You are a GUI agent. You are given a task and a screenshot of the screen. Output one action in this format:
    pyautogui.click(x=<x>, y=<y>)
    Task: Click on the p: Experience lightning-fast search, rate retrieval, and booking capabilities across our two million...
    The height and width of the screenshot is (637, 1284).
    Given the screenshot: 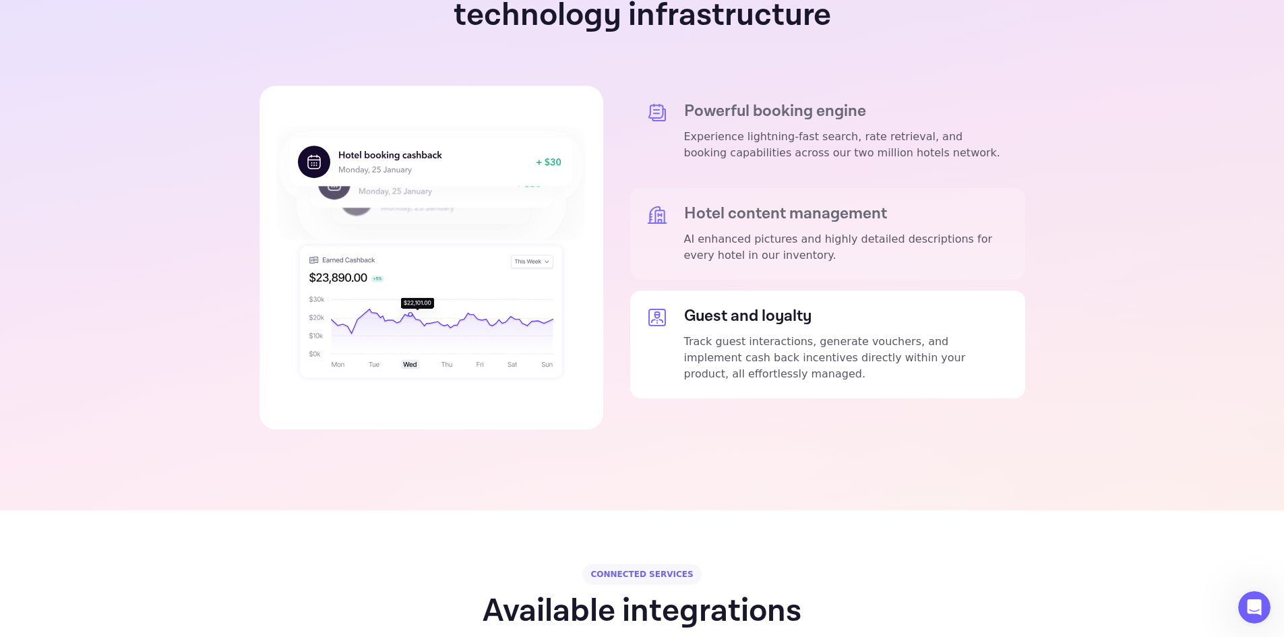 What is the action you would take?
    pyautogui.click(x=846, y=145)
    